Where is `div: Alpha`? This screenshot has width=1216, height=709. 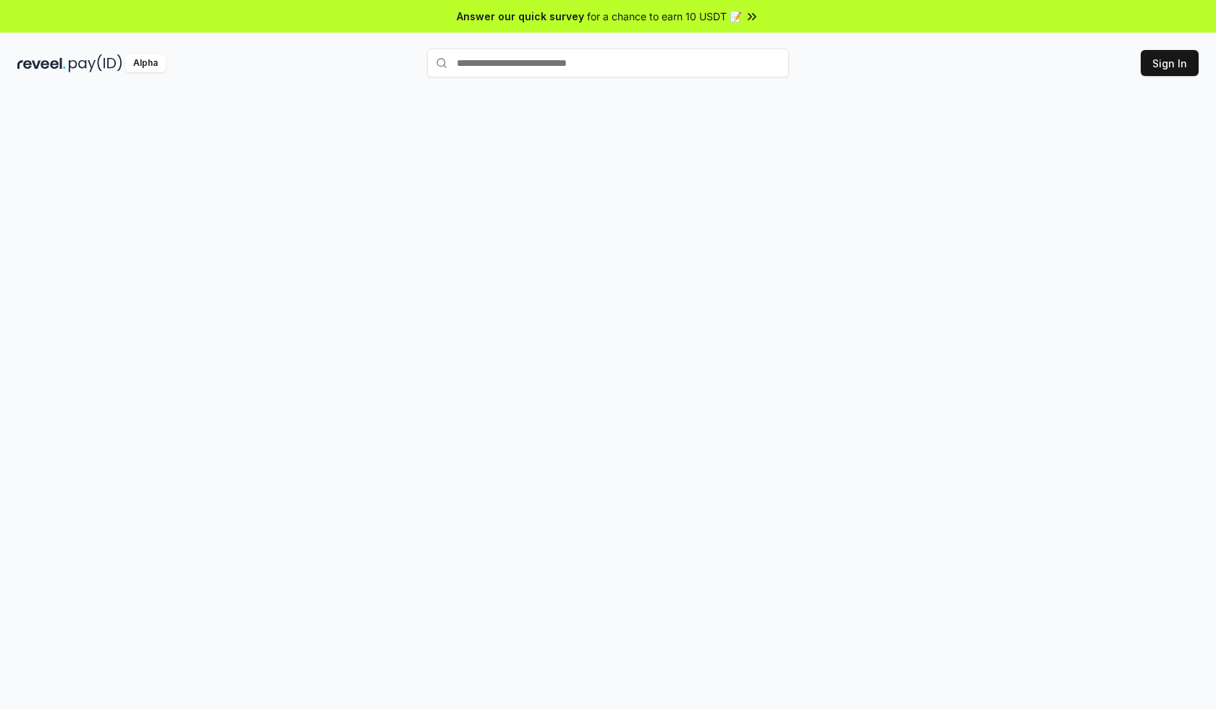 div: Alpha is located at coordinates (146, 63).